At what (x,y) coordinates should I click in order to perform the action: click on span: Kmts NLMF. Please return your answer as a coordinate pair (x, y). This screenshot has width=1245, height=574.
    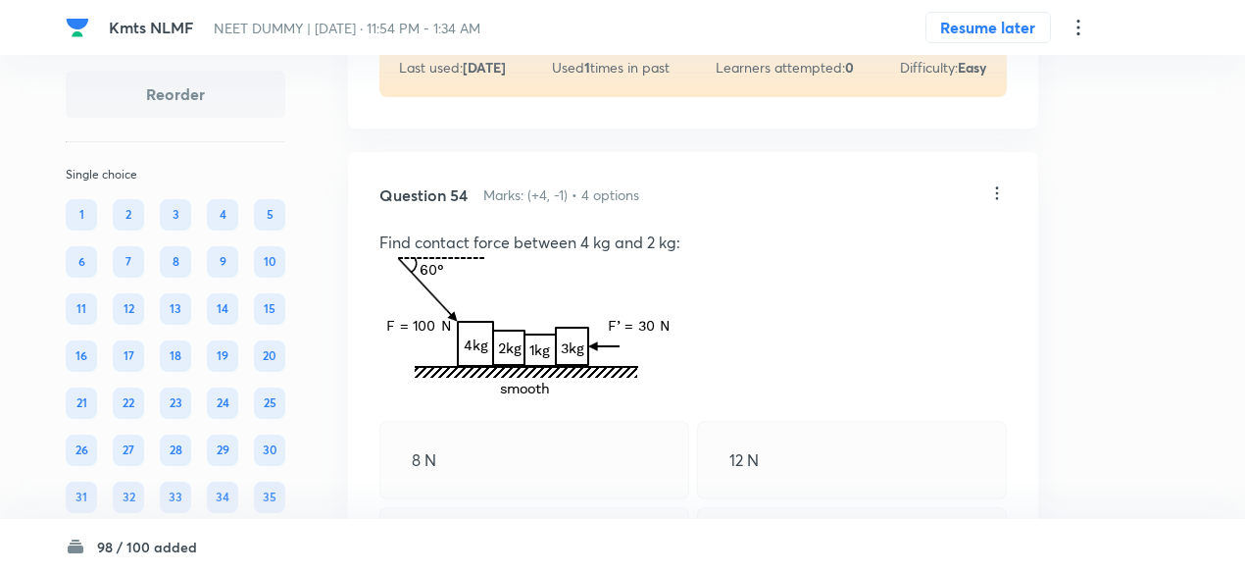
    Looking at the image, I should click on (151, 26).